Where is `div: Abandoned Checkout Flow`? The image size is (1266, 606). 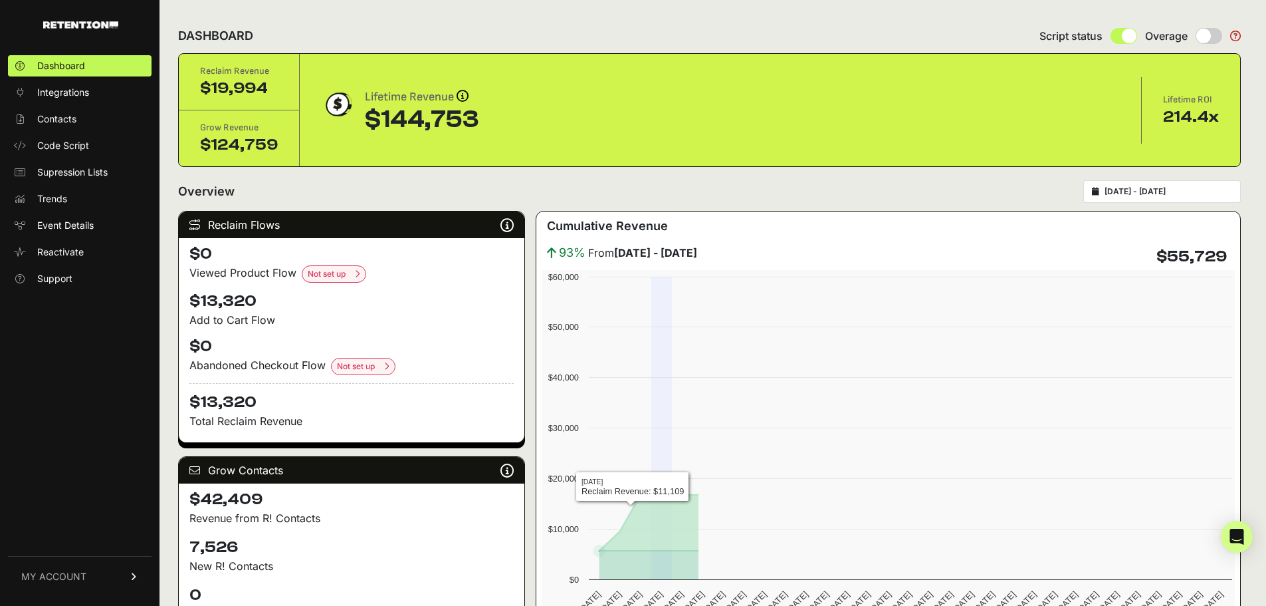 div: Abandoned Checkout Flow is located at coordinates (352, 366).